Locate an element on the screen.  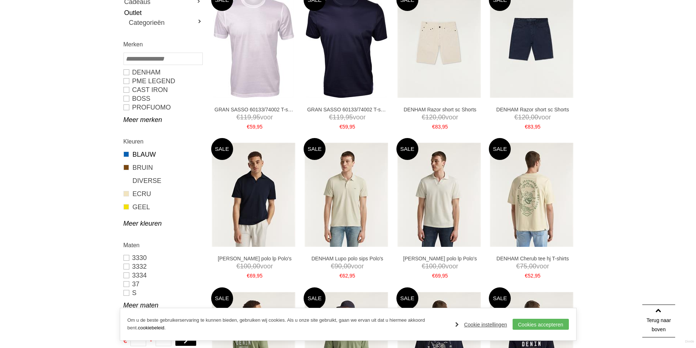
a: 37 is located at coordinates (163, 284).